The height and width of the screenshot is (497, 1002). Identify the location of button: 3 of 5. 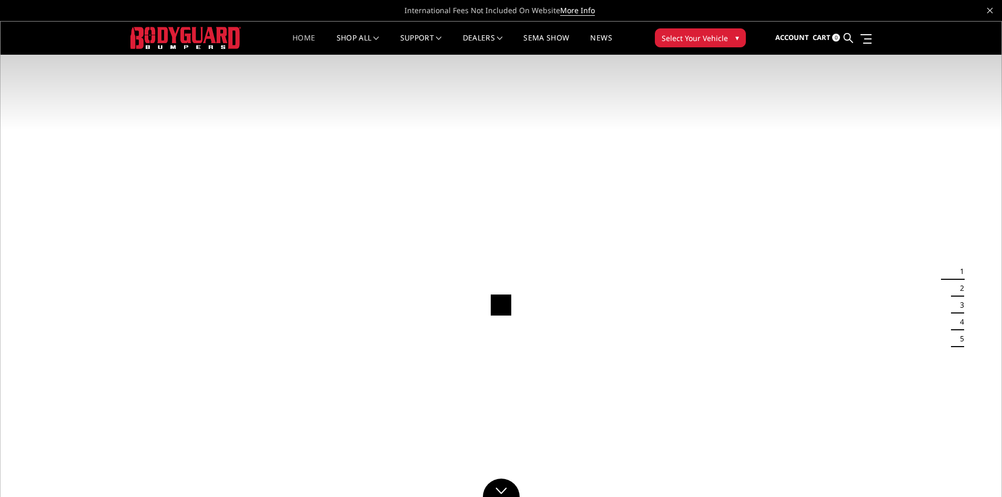
(959, 305).